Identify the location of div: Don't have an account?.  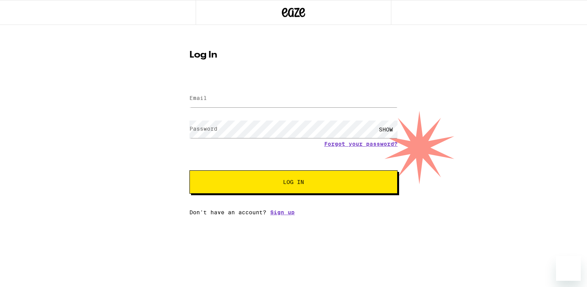
(294, 212).